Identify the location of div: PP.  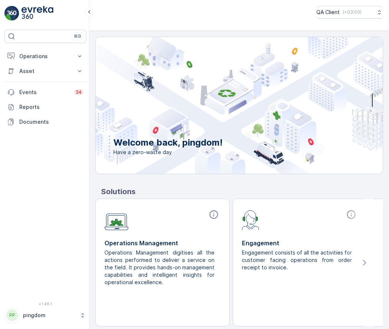
(12, 315).